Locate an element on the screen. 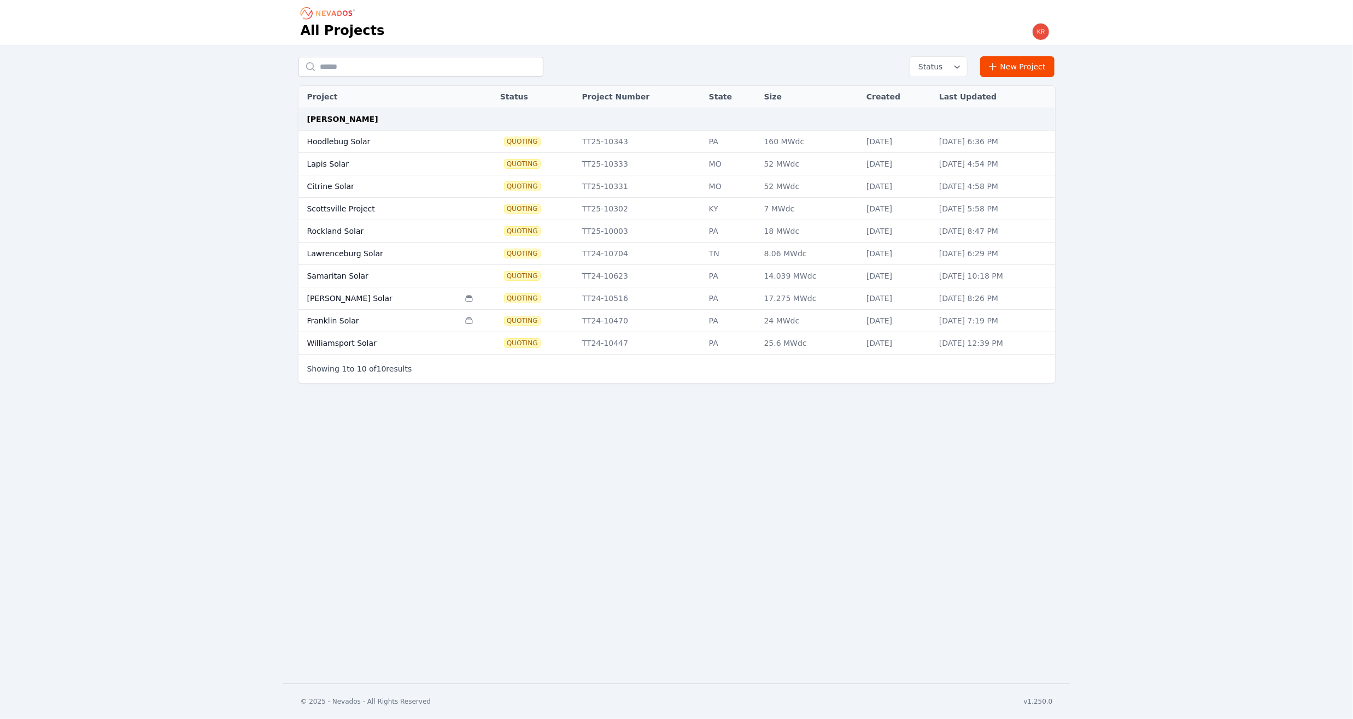 The image size is (1353, 719). td: Citrine Solar is located at coordinates (379, 186).